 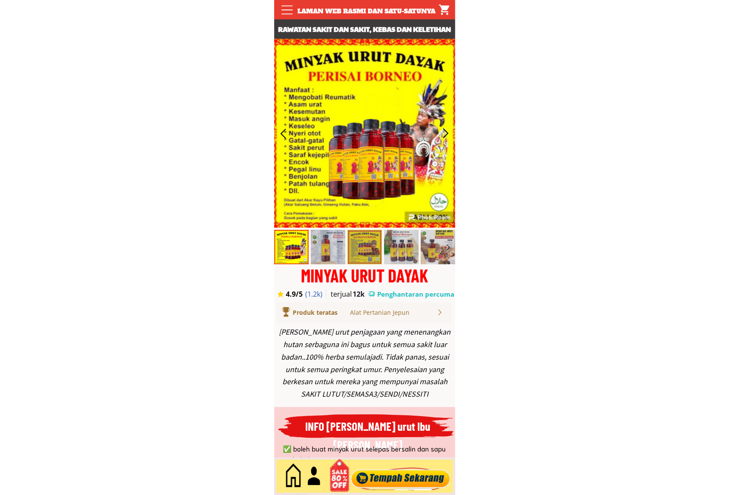 I want to click on h3: 12k, so click(x=360, y=294).